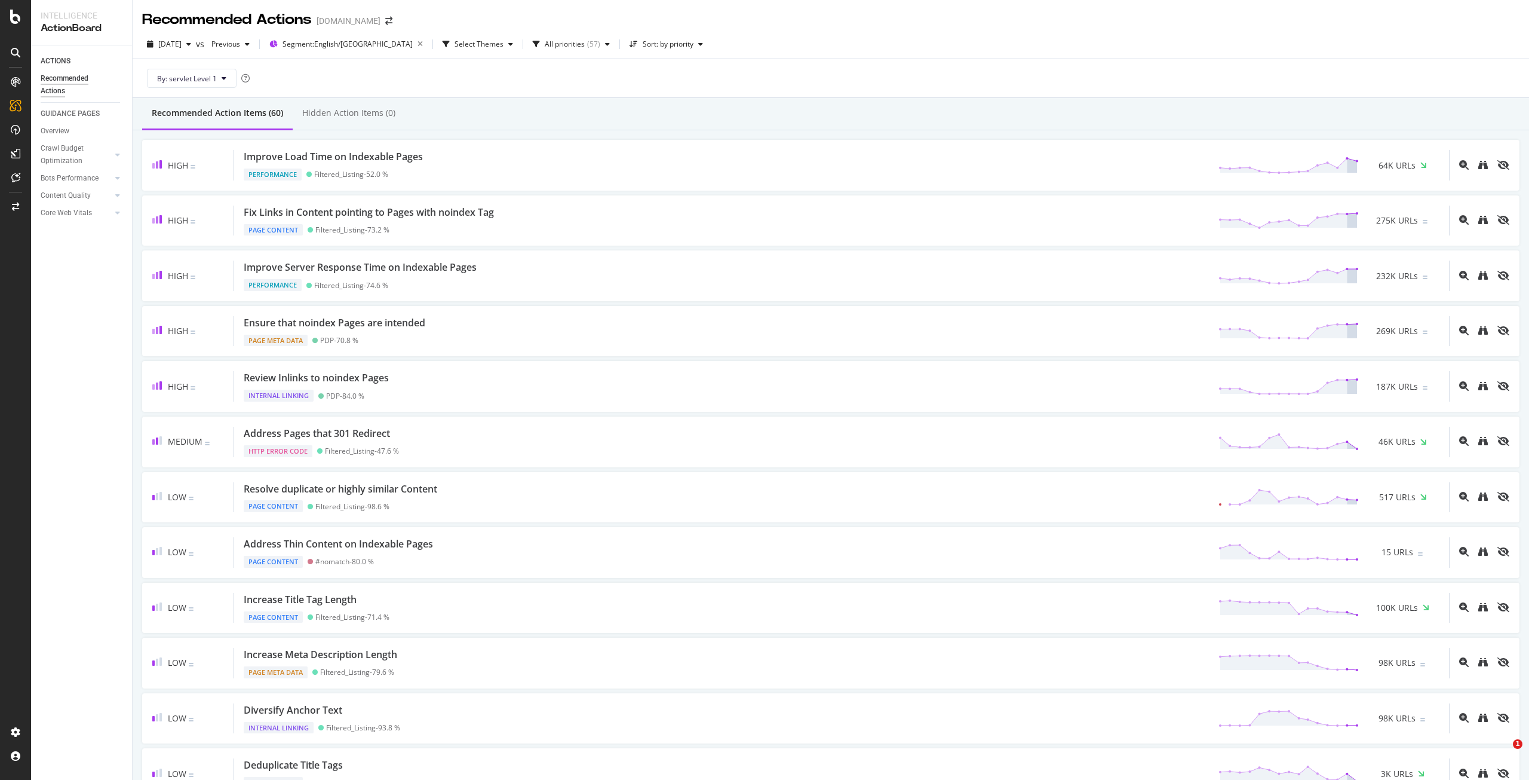  I want to click on div: ( 57 ), so click(594, 44).